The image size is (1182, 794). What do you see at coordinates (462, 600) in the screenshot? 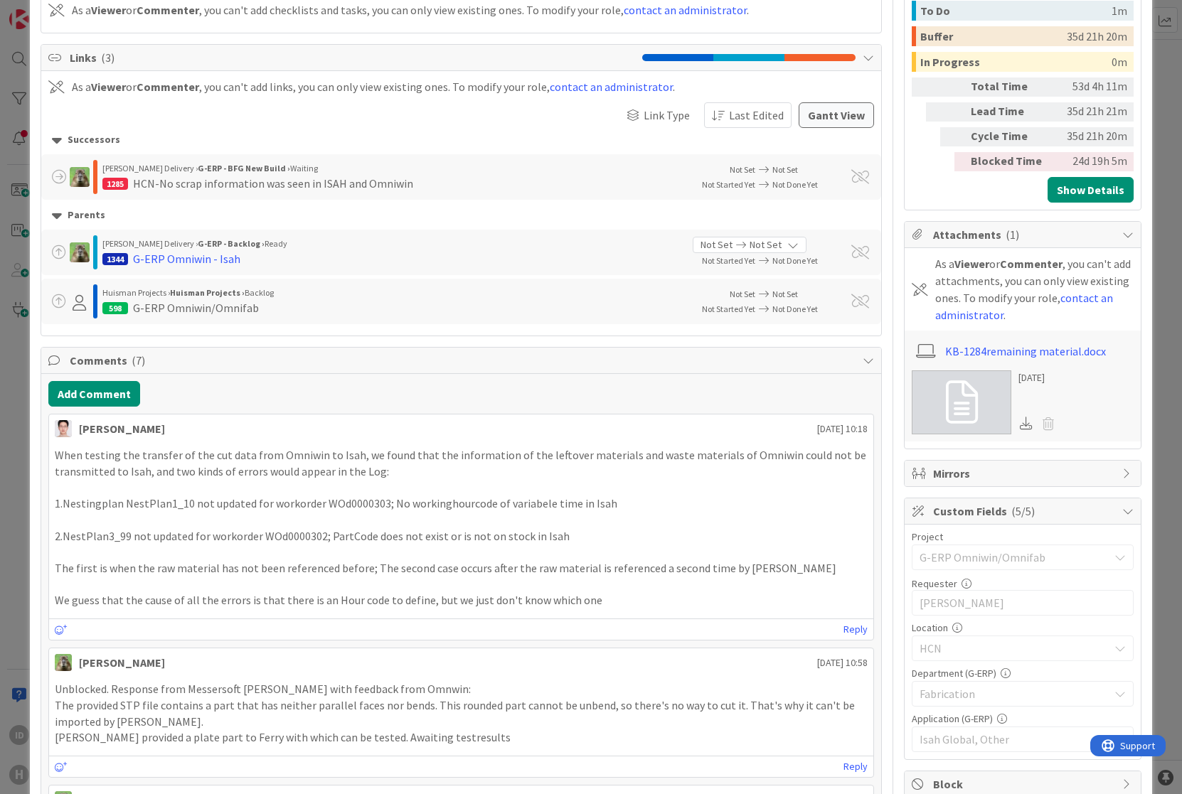
I see `p: We guess that the cause of all the errors is that there is an Hour code to define, but we just do...` at bounding box center [462, 600].